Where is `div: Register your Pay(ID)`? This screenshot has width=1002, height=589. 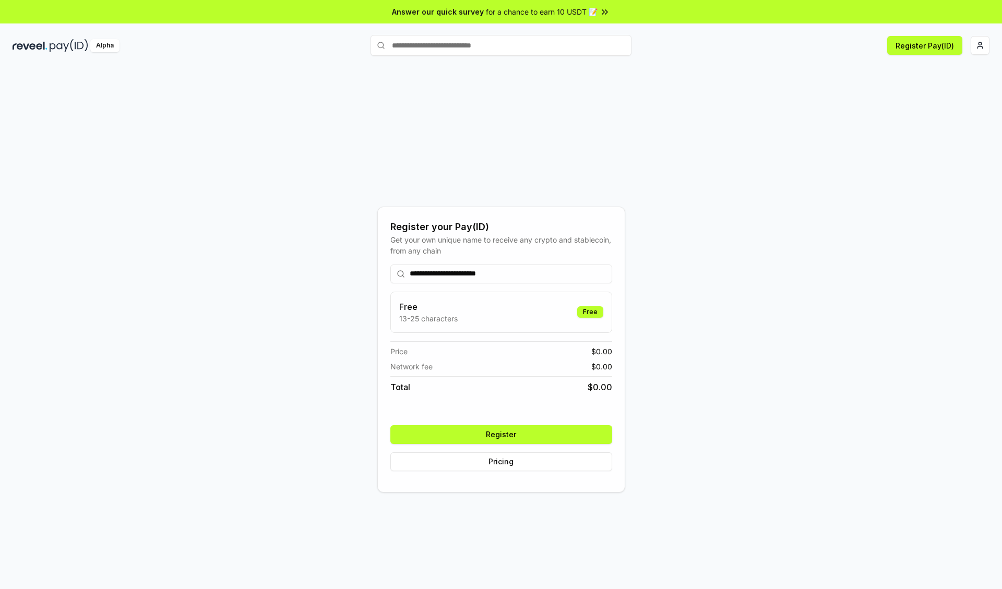 div: Register your Pay(ID) is located at coordinates (501, 227).